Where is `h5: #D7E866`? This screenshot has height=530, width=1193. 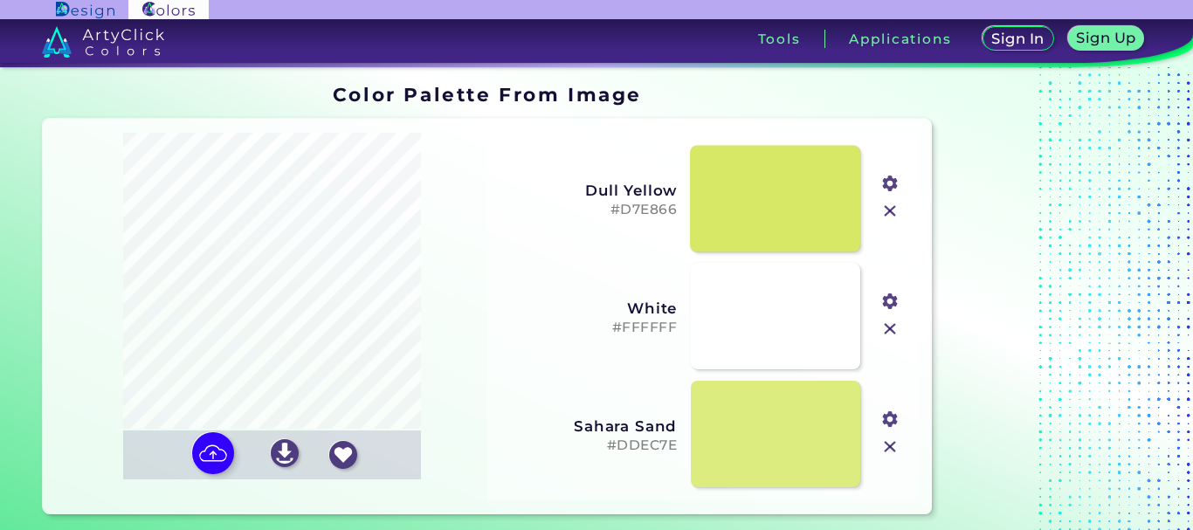
h5: #D7E866 is located at coordinates (588, 210).